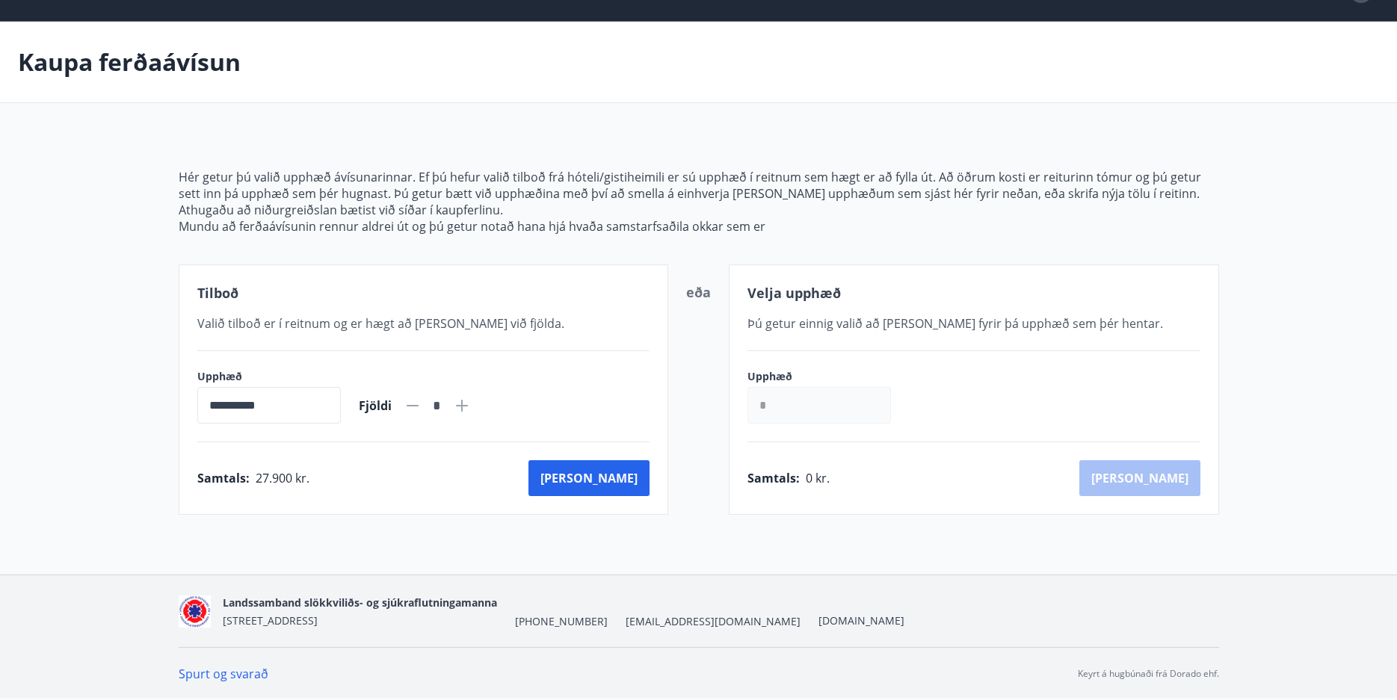 This screenshot has width=1397, height=700. I want to click on p: Keyrt á hugbúnaði frá Dorado ehf., so click(1148, 674).